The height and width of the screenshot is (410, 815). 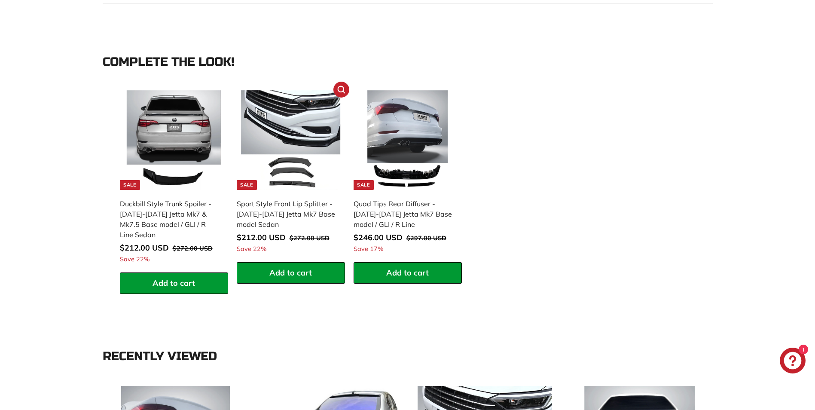 What do you see at coordinates (378, 237) in the screenshot?
I see `span: $246.00 USD` at bounding box center [378, 237].